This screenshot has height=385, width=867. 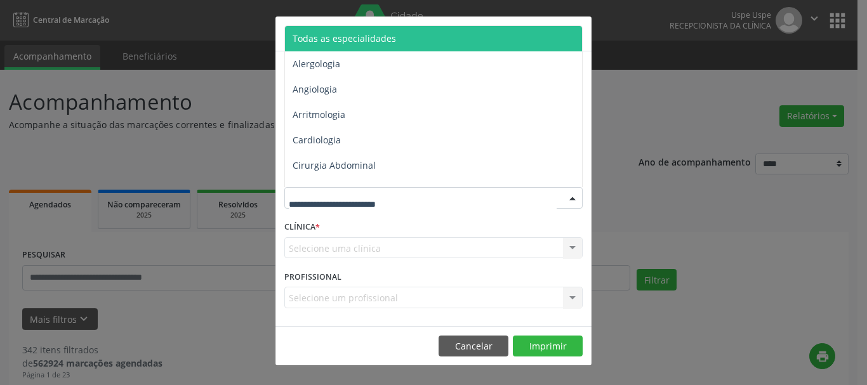 I want to click on label: PROFISSIONAL, so click(x=313, y=277).